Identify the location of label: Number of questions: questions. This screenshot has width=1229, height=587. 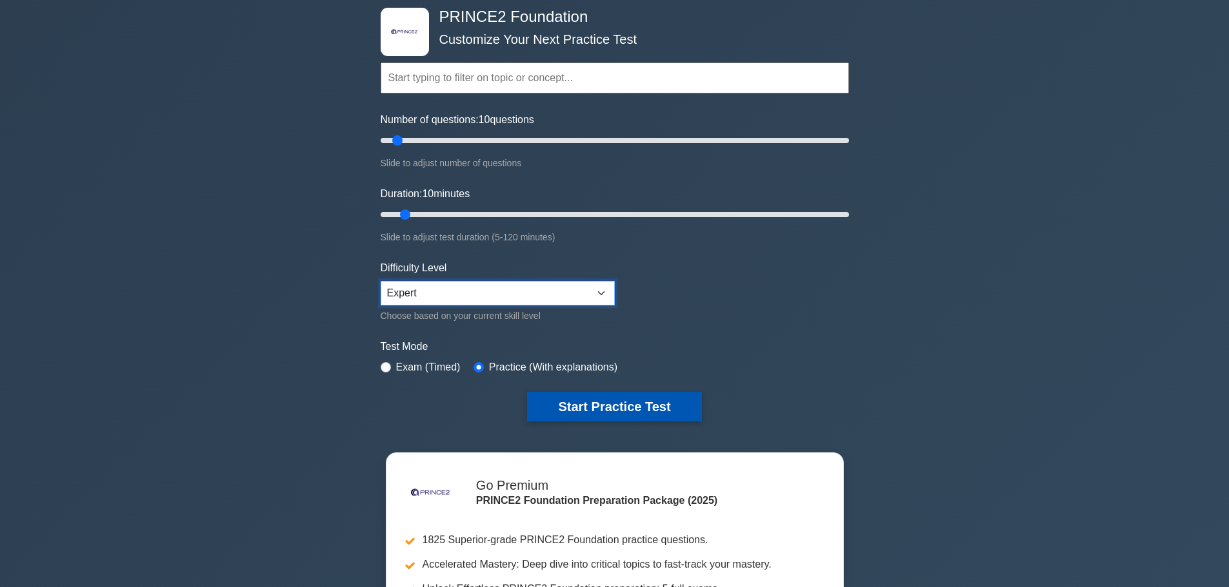
(457, 120).